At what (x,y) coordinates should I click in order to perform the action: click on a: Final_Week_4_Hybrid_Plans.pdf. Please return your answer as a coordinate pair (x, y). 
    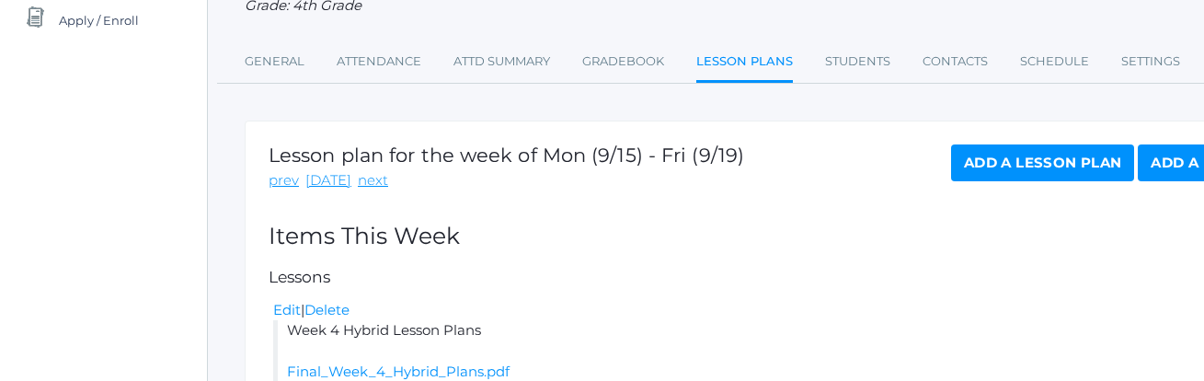
    Looking at the image, I should click on (398, 371).